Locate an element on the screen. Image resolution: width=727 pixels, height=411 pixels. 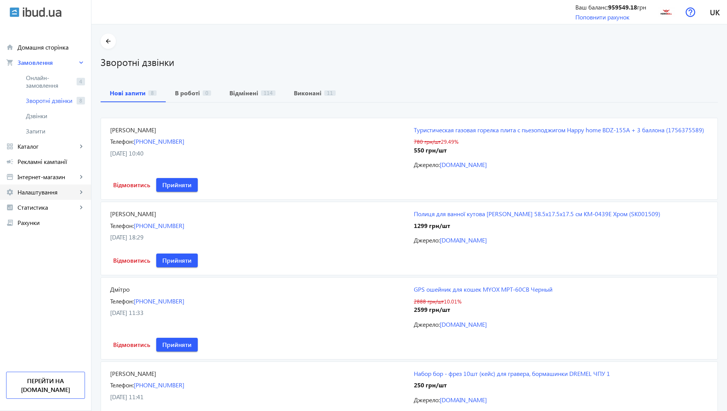
a: Набор бор - фрез 10шт (кейс) для гравера, бормашинки DREMEL ЧПУ 1 is located at coordinates (561, 373).